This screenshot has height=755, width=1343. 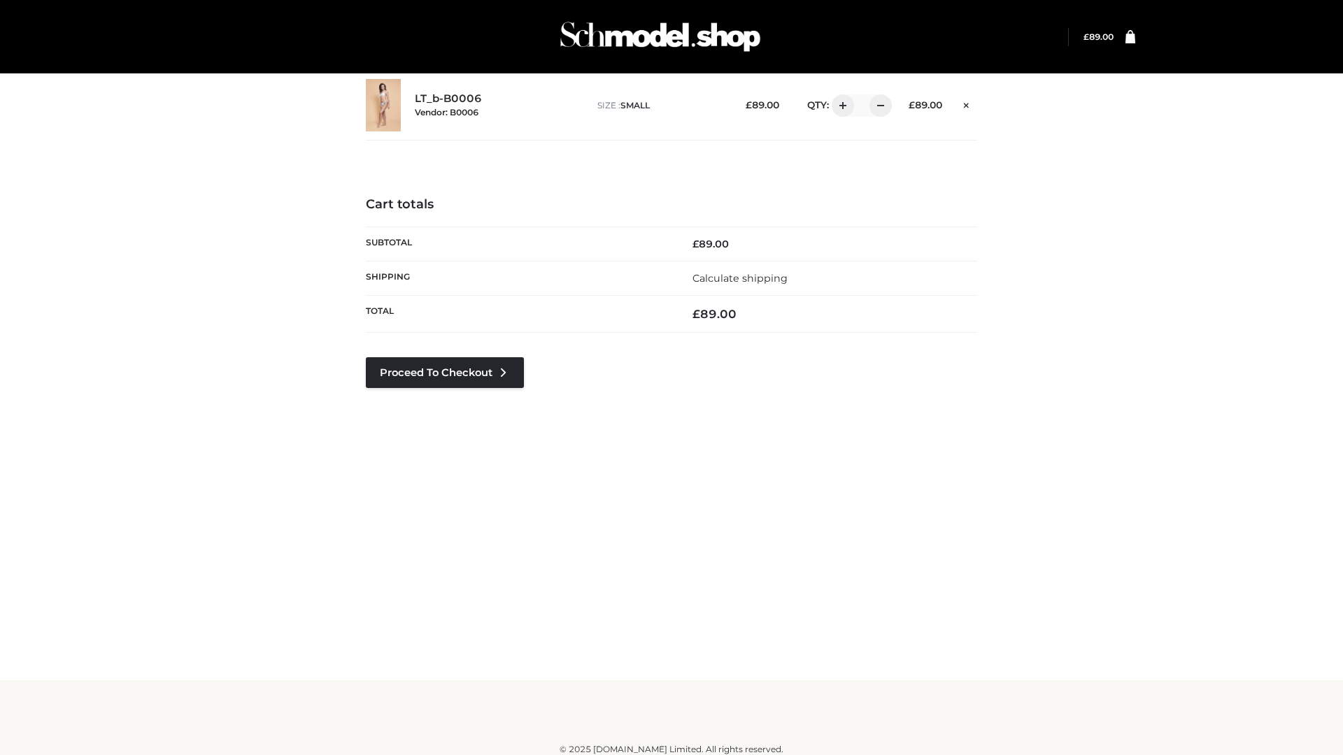 I want to click on p: size :, so click(x=660, y=106).